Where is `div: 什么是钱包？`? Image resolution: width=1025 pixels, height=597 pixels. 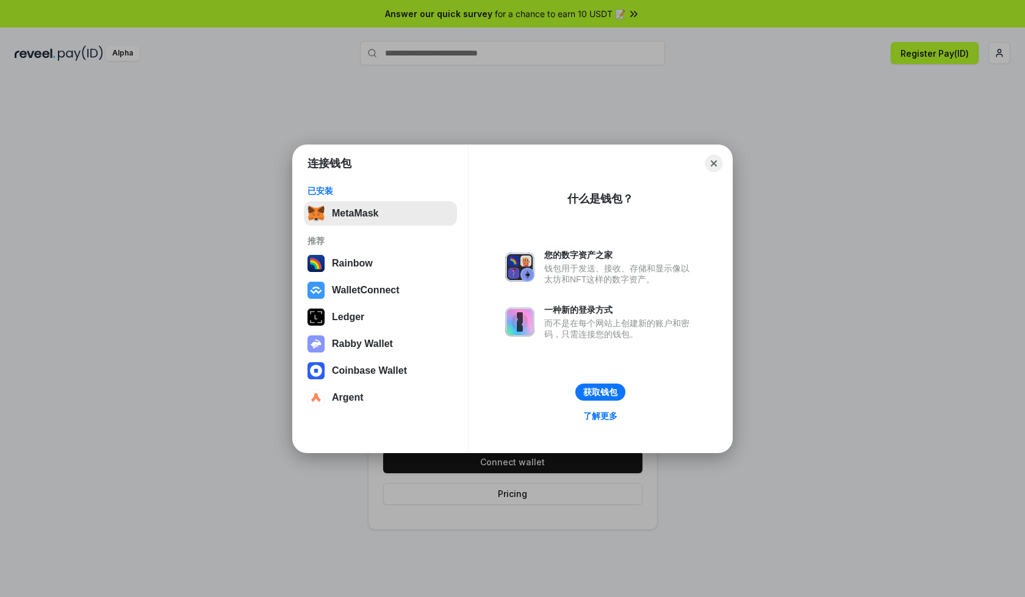
div: 什么是钱包？ is located at coordinates (600, 199).